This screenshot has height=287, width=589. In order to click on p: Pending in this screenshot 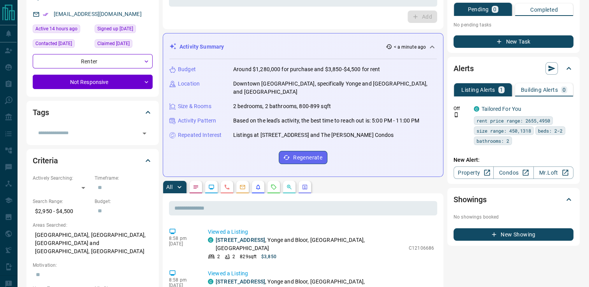, I will do `click(478, 9)`.